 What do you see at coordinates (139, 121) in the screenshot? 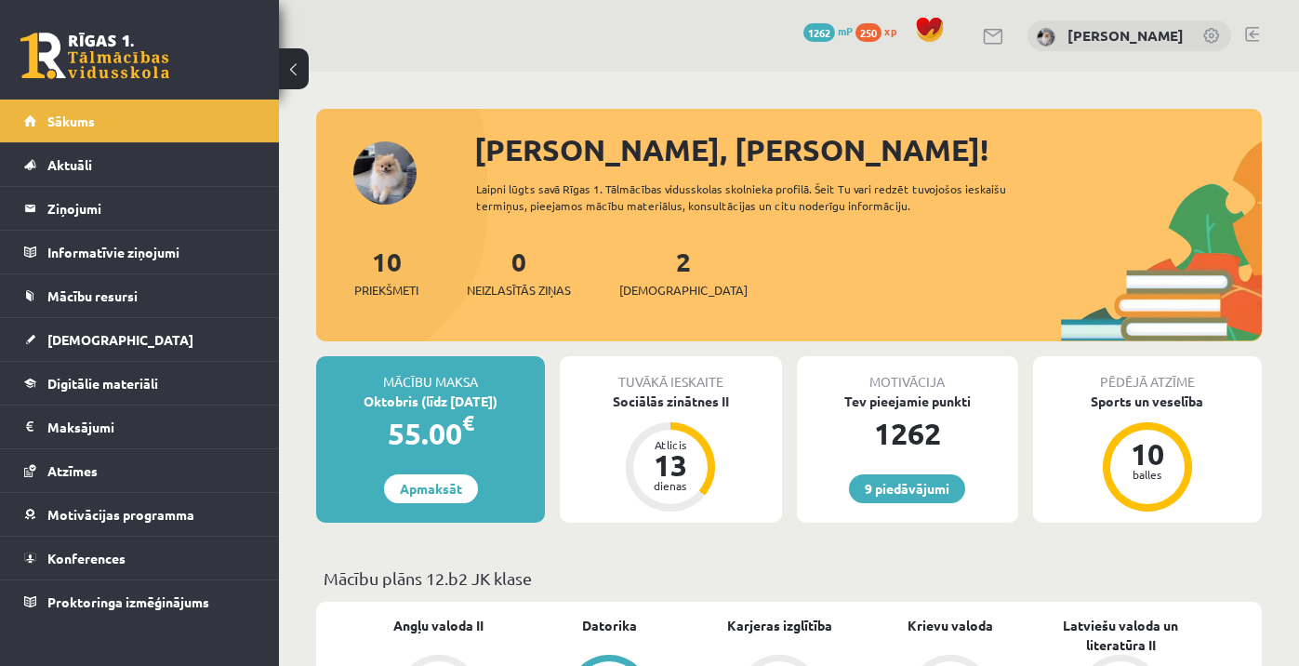
I see `a: Sākums` at bounding box center [139, 121].